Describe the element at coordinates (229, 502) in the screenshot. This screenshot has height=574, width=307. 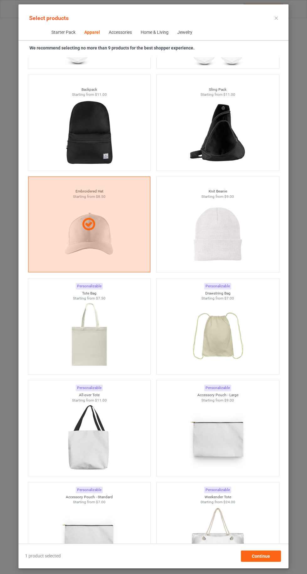
I see `span: $24.00` at that location.